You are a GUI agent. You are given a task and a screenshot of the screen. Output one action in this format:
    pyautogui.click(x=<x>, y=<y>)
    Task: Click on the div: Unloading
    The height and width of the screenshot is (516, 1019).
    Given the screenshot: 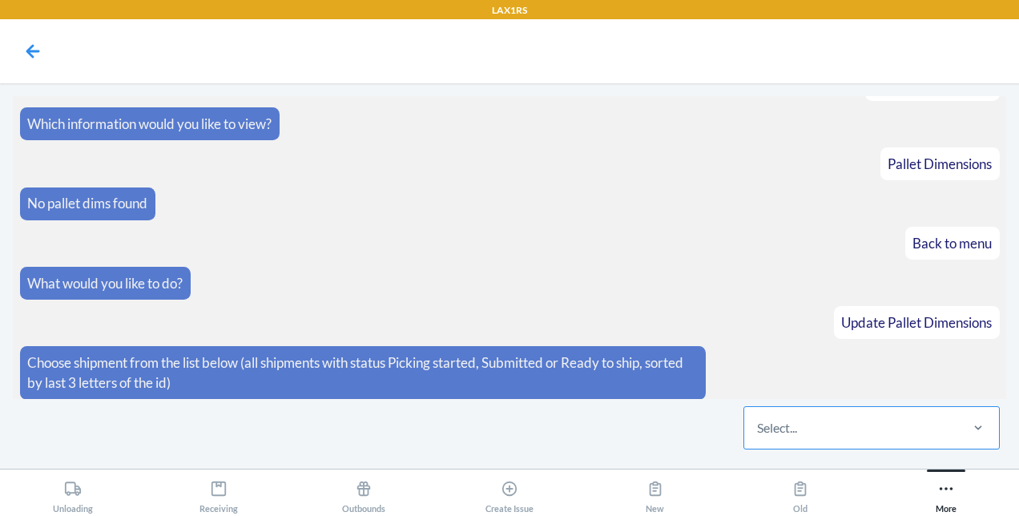 What is the action you would take?
    pyautogui.click(x=73, y=493)
    